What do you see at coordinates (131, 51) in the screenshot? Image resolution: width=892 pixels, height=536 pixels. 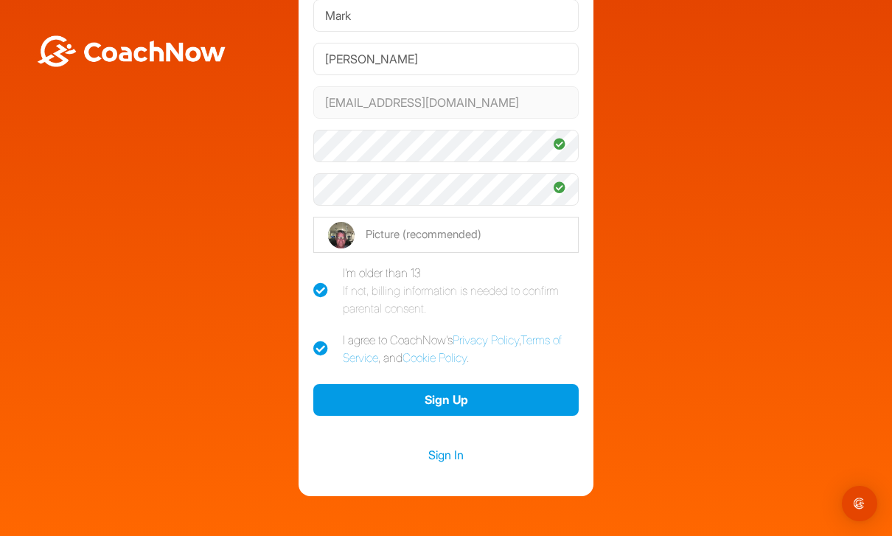 I see `img: BwLJSsUCoWCh5upNqxVrqldRgqLPVwmV24tXu5FoVAoFEpwwqQ3VIfuoInZCoVCoTD4vwADAC3ZFMkVEQFDAAAAAElFTkSuQmCC` at bounding box center [131, 51].